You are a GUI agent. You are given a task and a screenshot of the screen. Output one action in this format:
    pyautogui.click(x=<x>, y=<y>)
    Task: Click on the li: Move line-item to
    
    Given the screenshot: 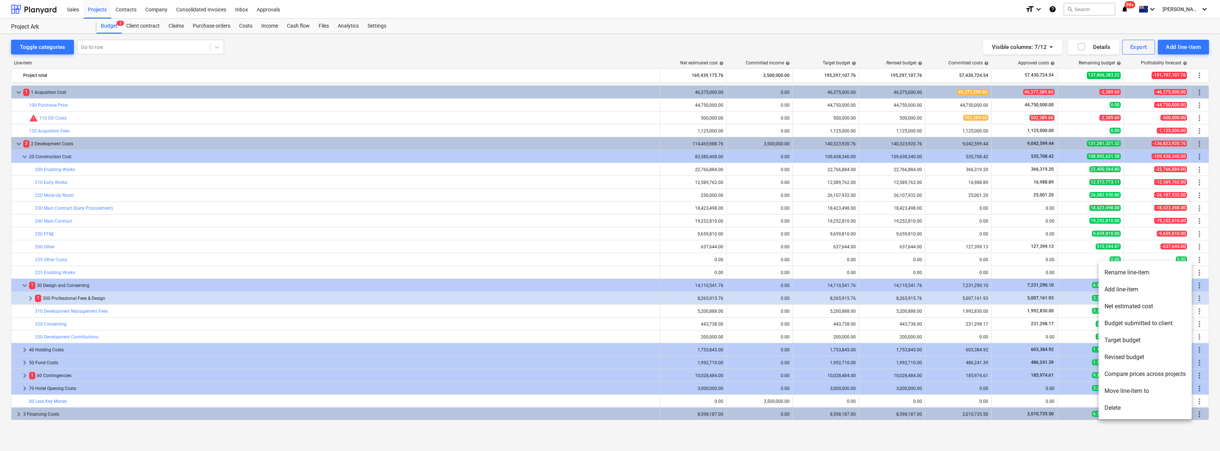 What is the action you would take?
    pyautogui.click(x=1145, y=391)
    